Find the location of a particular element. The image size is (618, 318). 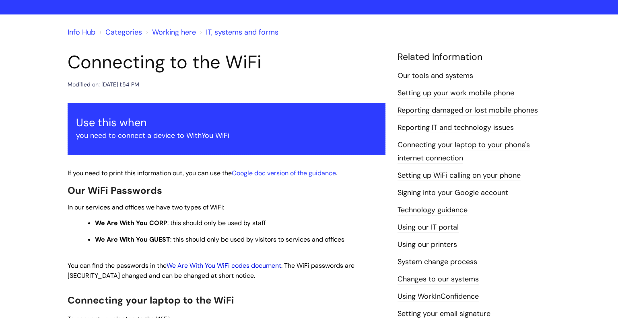

a: Setting up your work mobile phone is located at coordinates (456, 93).